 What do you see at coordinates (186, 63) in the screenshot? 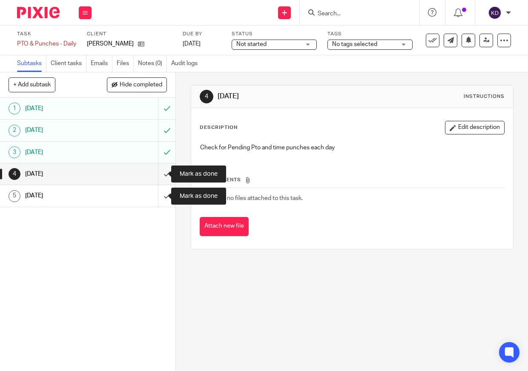
I see `a: Audit logs` at bounding box center [186, 63].